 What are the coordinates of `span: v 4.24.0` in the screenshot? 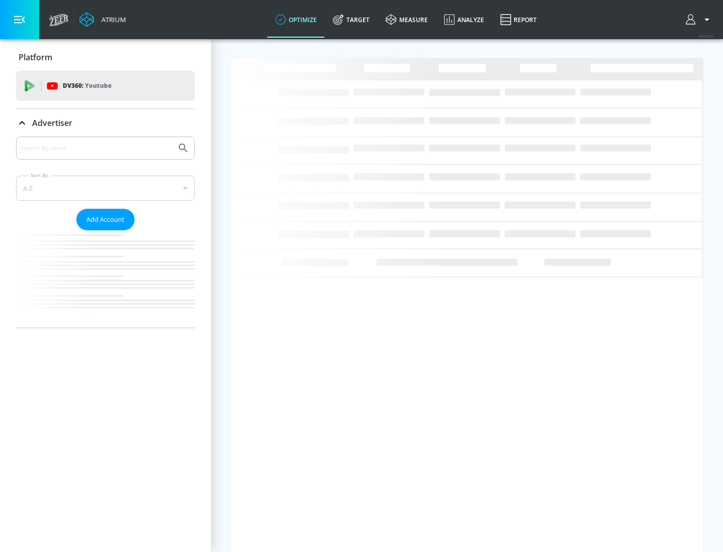 It's located at (706, 36).